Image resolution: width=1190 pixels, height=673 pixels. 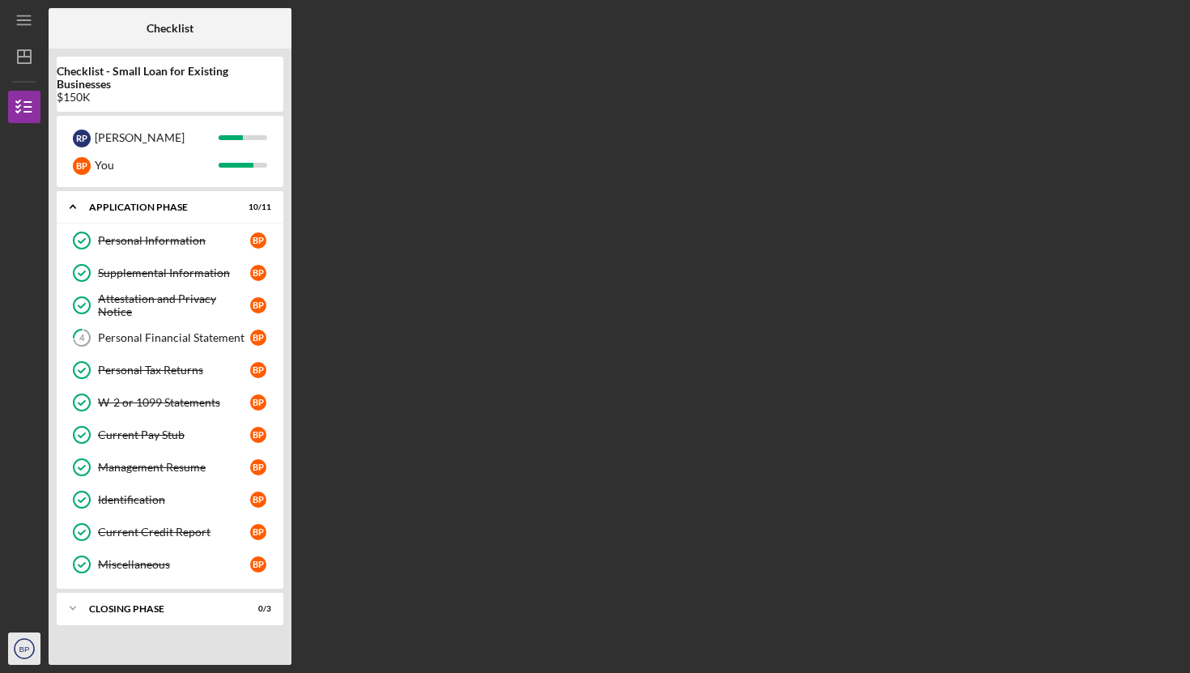 I want to click on tspan: 4, so click(x=82, y=338).